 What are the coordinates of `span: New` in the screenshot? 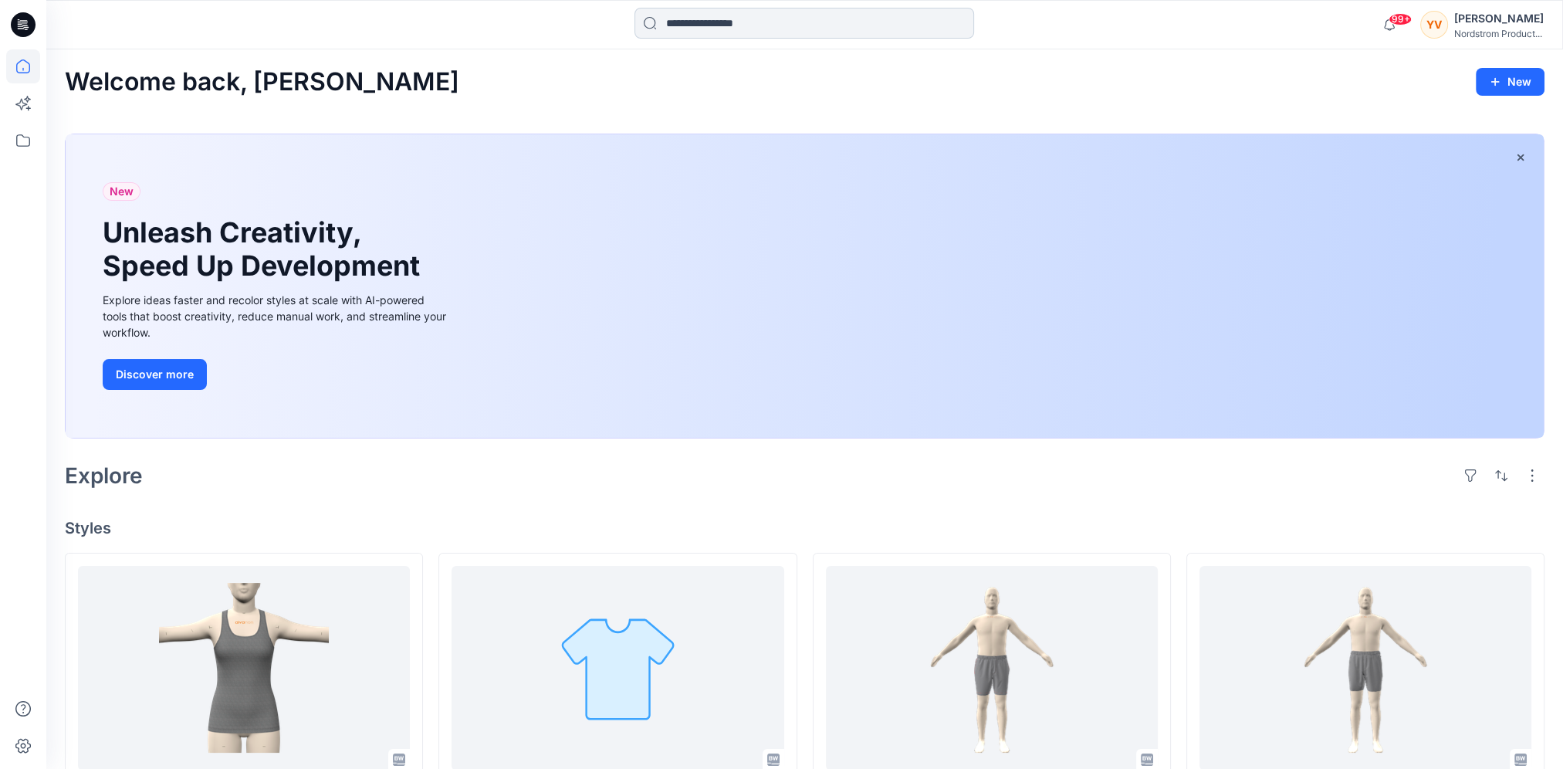 It's located at (121, 191).